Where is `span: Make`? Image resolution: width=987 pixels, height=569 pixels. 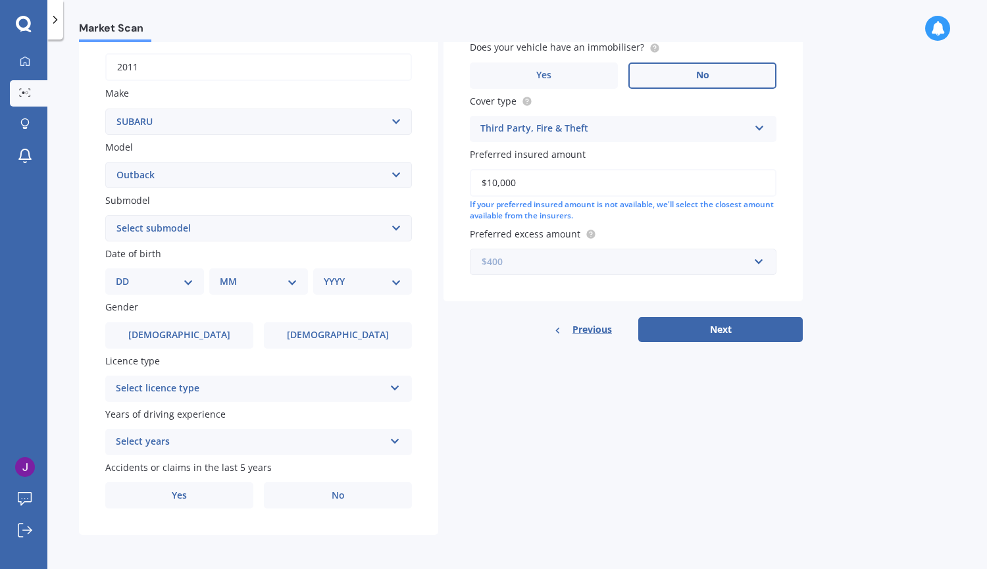
span: Make is located at coordinates (117, 93).